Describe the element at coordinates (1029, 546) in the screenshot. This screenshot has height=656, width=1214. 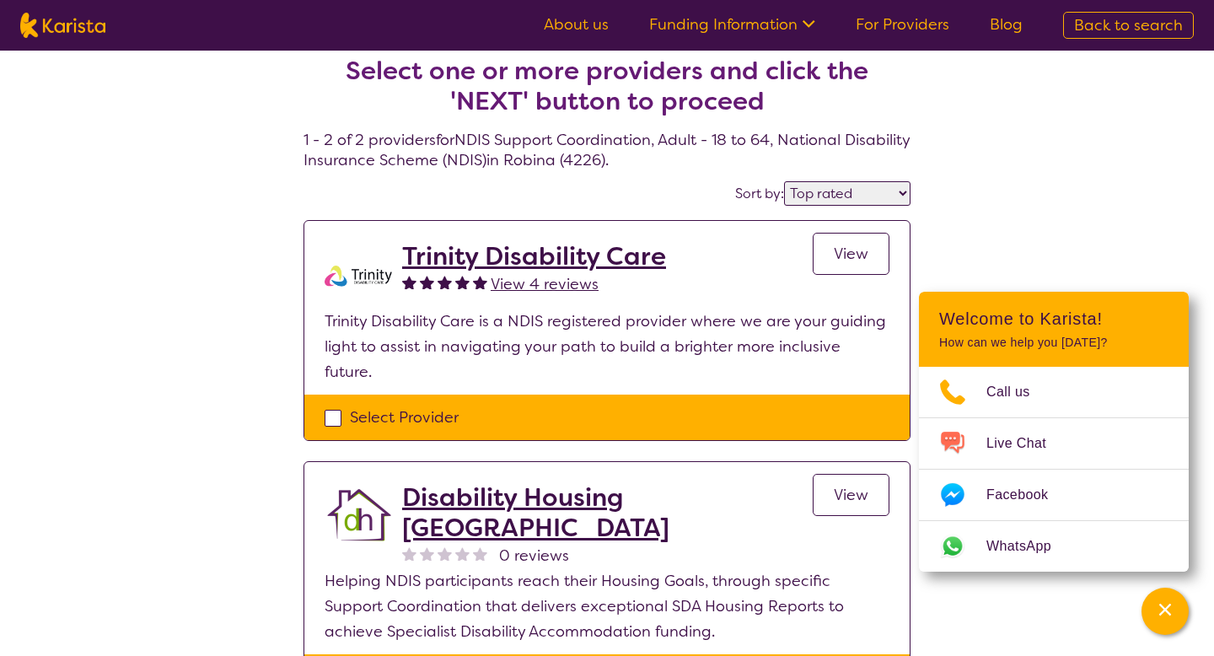
I see `span: WhatsApp` at that location.